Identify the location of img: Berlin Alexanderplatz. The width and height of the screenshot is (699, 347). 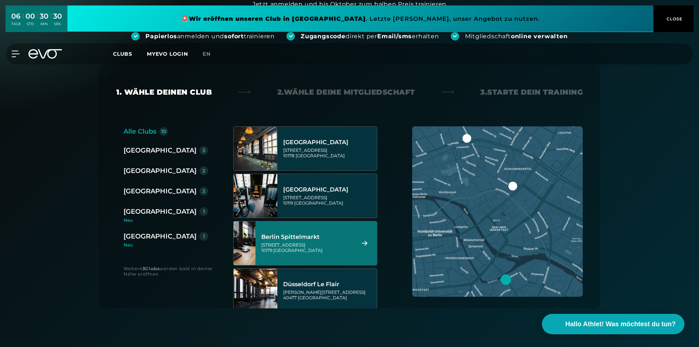
(256, 149).